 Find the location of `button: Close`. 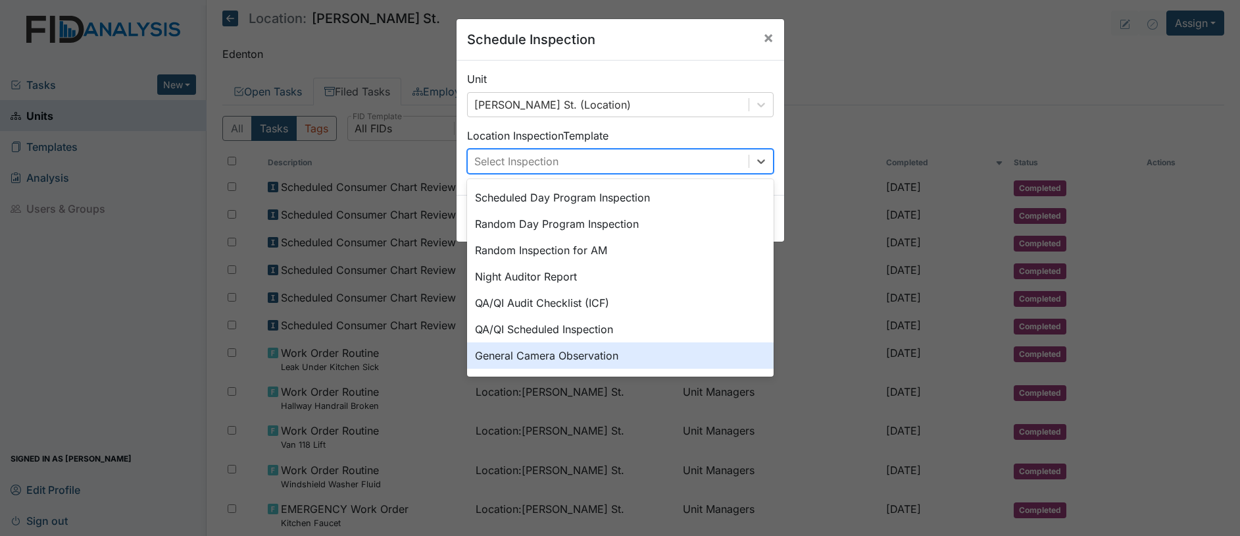

button: Close is located at coordinates (768, 37).